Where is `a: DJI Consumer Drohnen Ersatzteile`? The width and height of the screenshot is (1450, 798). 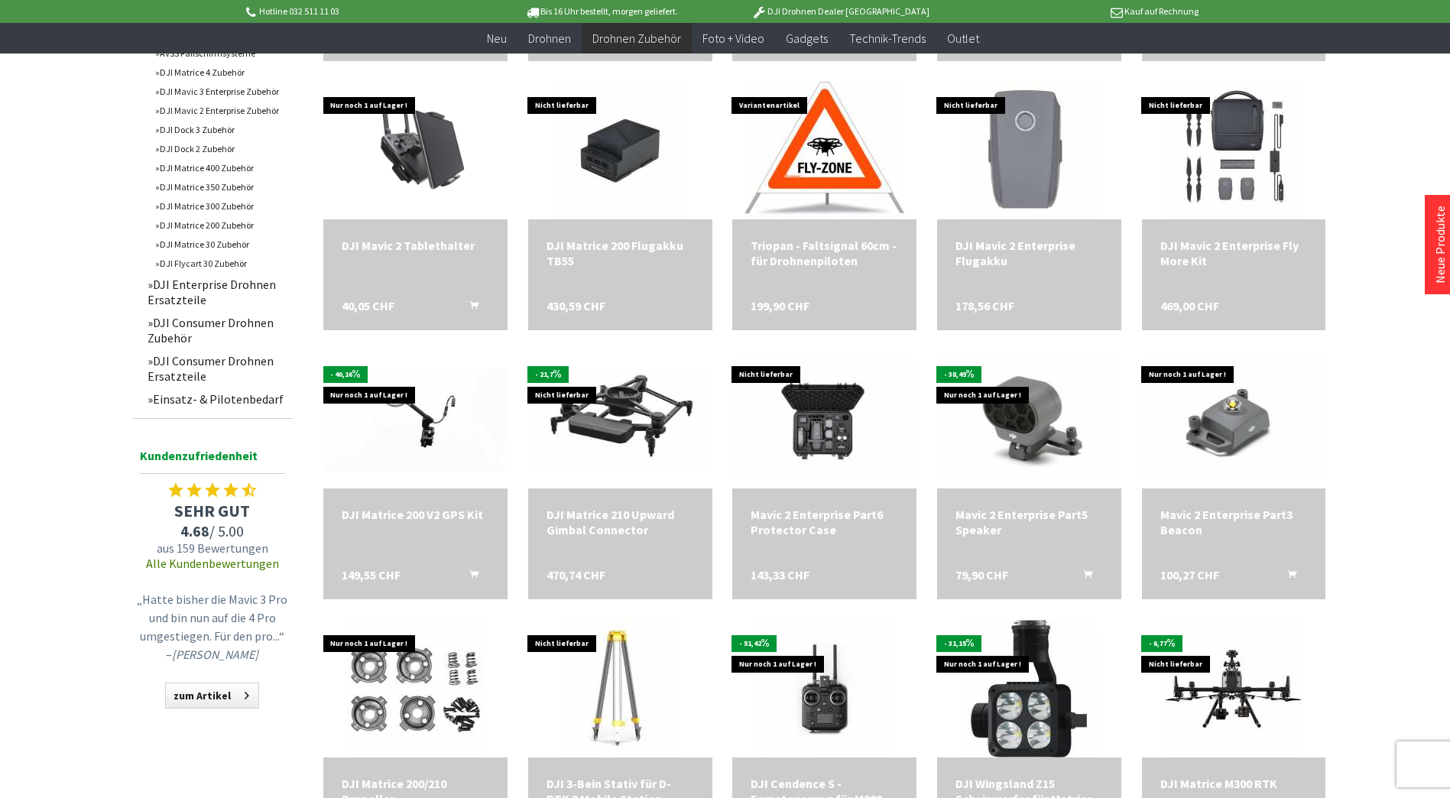
a: DJI Consumer Drohnen Ersatzteile is located at coordinates (216, 368).